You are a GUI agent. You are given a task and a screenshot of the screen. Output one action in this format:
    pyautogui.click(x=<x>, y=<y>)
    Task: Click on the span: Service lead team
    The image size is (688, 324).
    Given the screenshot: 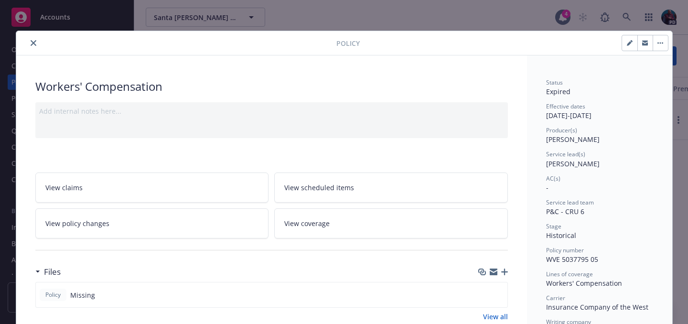 What is the action you would take?
    pyautogui.click(x=570, y=202)
    